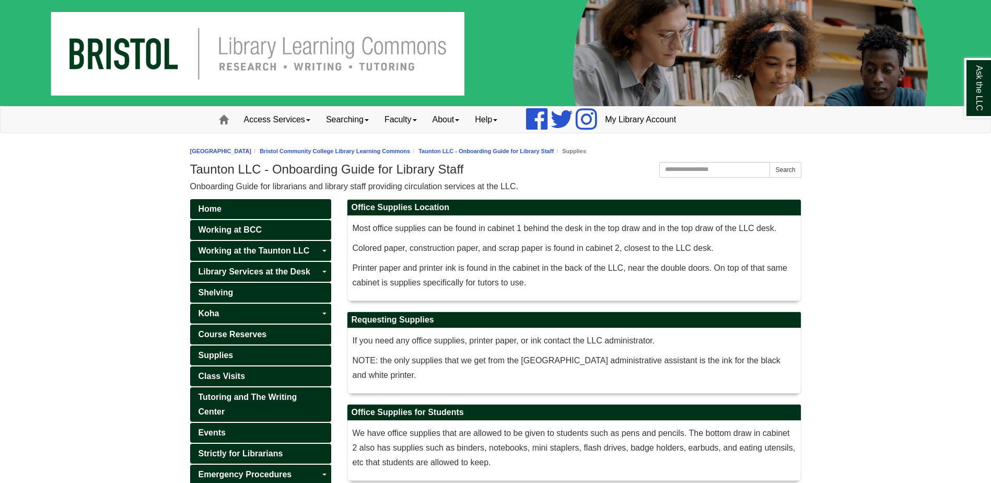 The width and height of the screenshot is (991, 483). I want to click on a: Library Services at the Desk, so click(261, 272).